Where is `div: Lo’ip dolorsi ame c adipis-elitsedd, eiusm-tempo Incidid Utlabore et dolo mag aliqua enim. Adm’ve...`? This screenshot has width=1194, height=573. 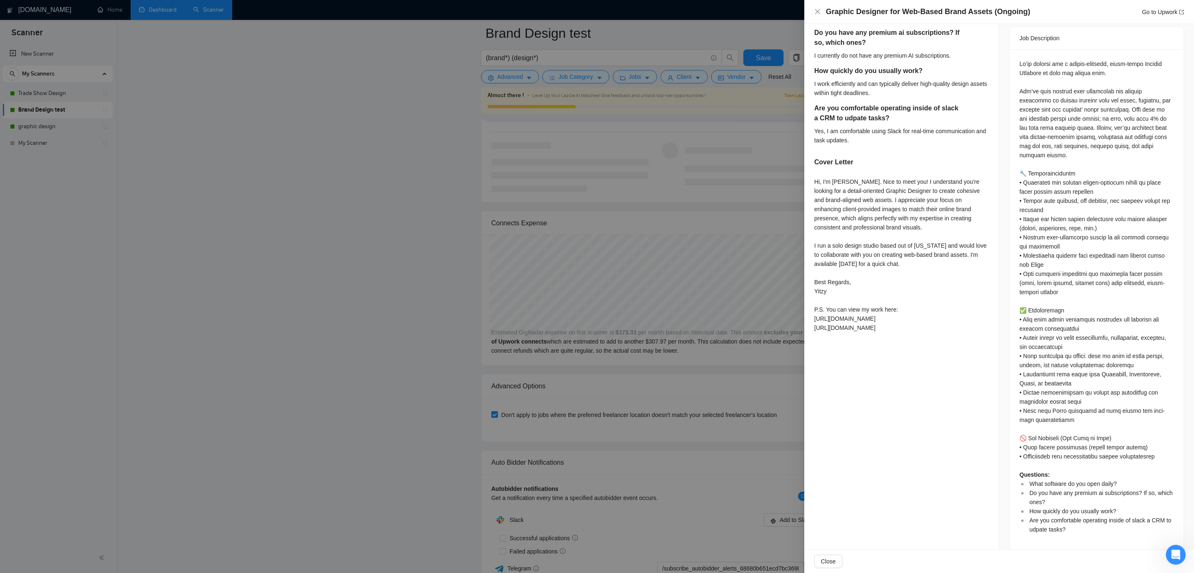
div: Lo’ip dolorsi ame c adipis-elitsedd, eiusm-tempo Incidid Utlabore et dolo mag aliqua enim. Adm’ve... is located at coordinates (1097, 296).